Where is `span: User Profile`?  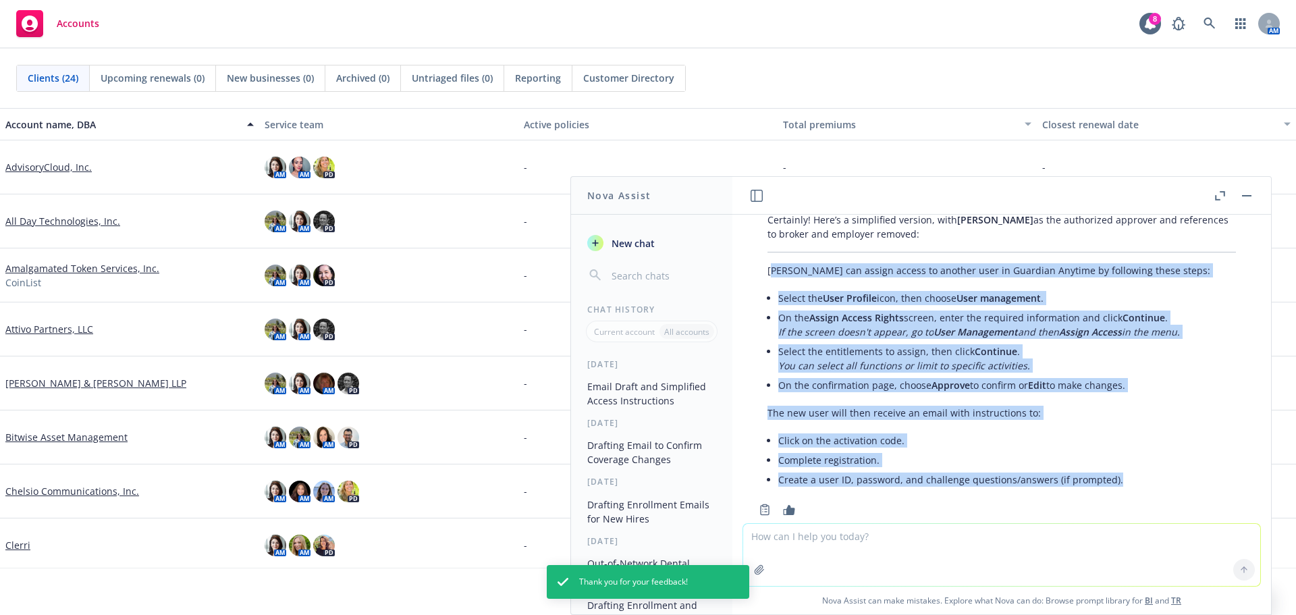
span: User Profile is located at coordinates (850, 298).